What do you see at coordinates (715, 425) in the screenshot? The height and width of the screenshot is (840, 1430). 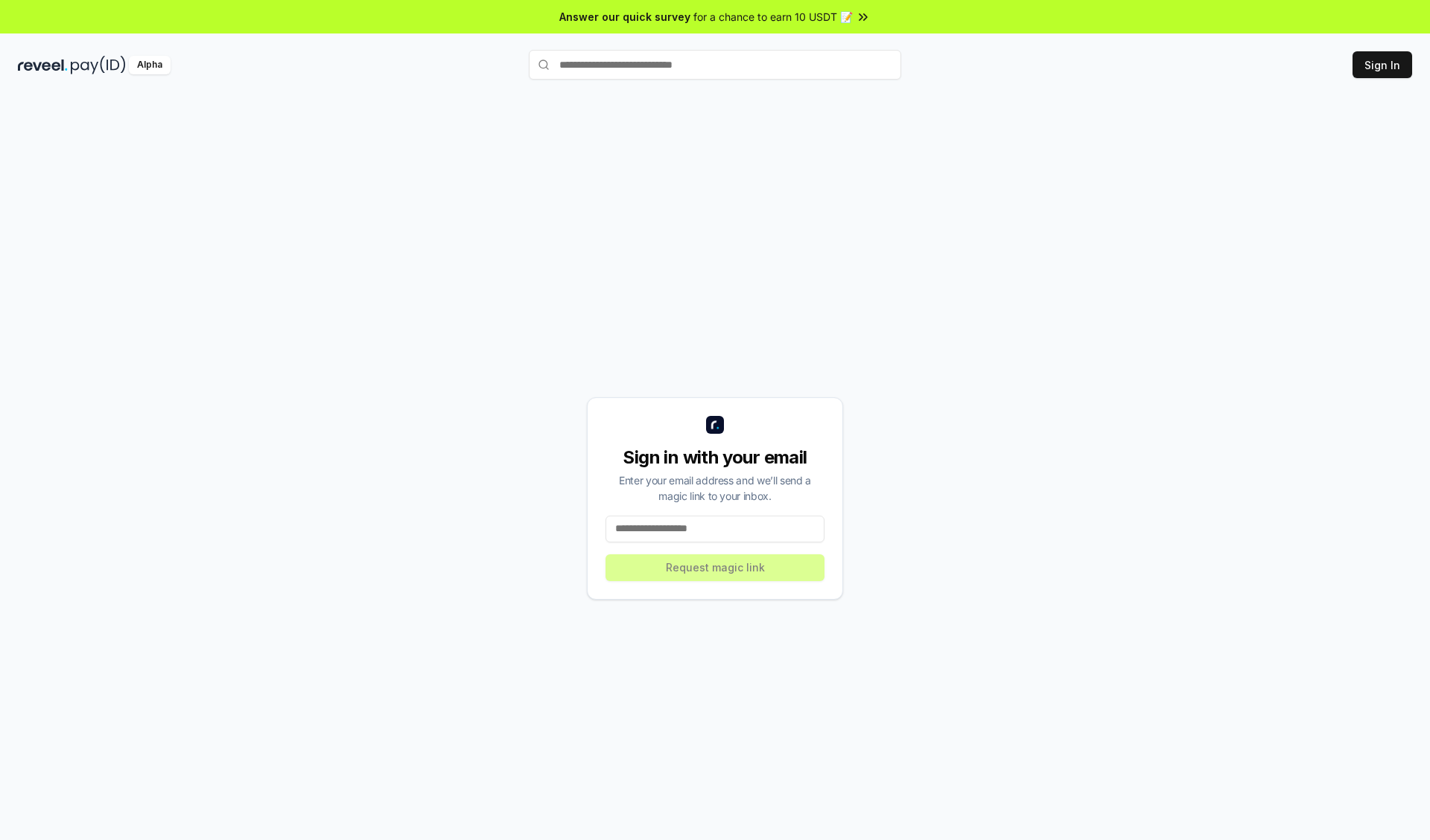 I see `img: logo_small` at bounding box center [715, 425].